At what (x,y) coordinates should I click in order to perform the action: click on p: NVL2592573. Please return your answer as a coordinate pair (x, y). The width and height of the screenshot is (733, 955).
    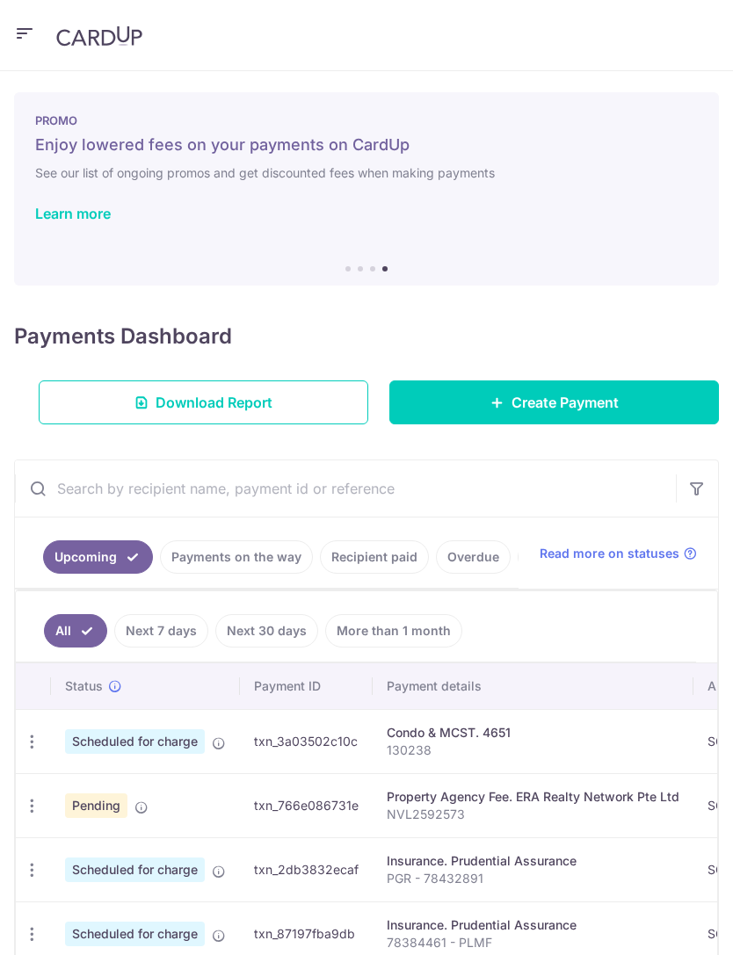
    Looking at the image, I should click on (532, 814).